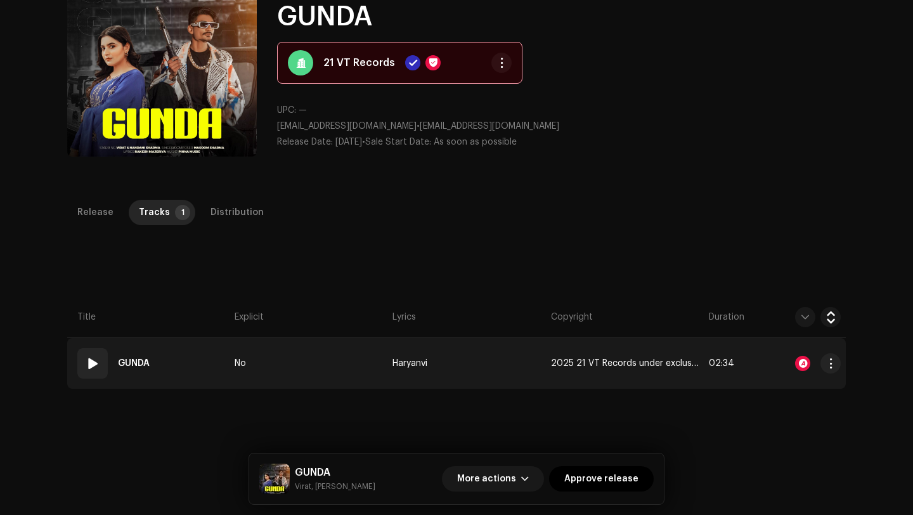 The image size is (913, 515). Describe the element at coordinates (359, 63) in the screenshot. I see `strong: 21 VT Records` at that location.